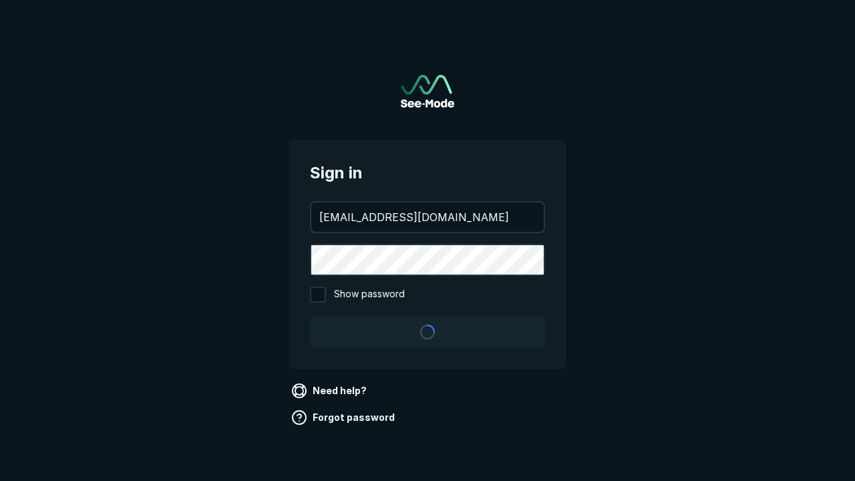 The height and width of the screenshot is (481, 855). I want to click on a: Need help?, so click(330, 391).